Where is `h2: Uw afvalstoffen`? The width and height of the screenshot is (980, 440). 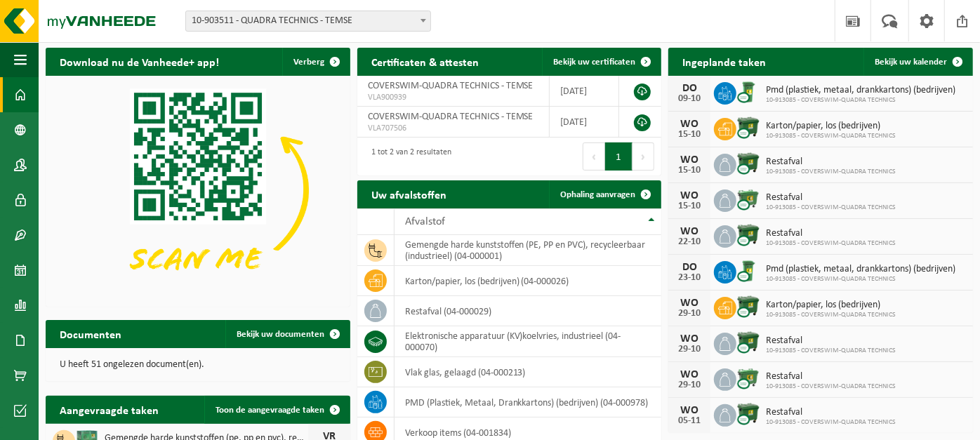 h2: Uw afvalstoffen is located at coordinates (409, 194).